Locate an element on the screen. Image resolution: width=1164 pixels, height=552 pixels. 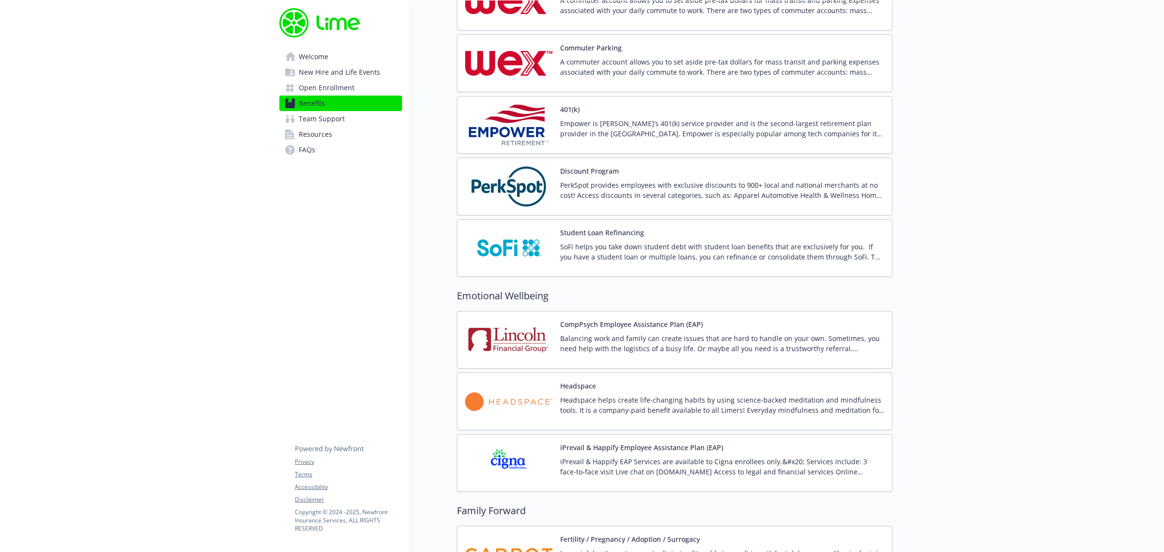
p: Headspace helps create life-changing habits by using science-backed meditation and mindfulness to... is located at coordinates (722, 405).